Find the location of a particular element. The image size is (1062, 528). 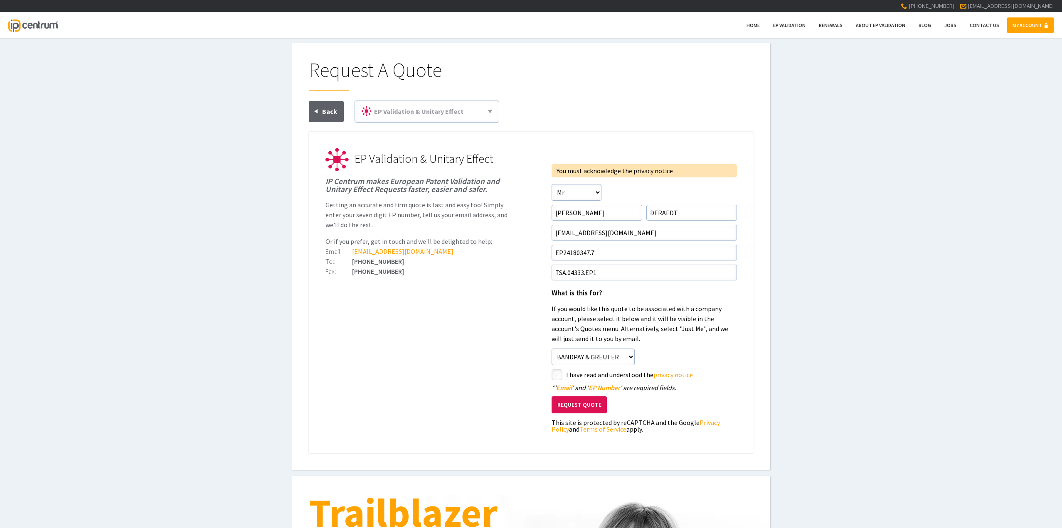

span: Jobs is located at coordinates (950, 25).